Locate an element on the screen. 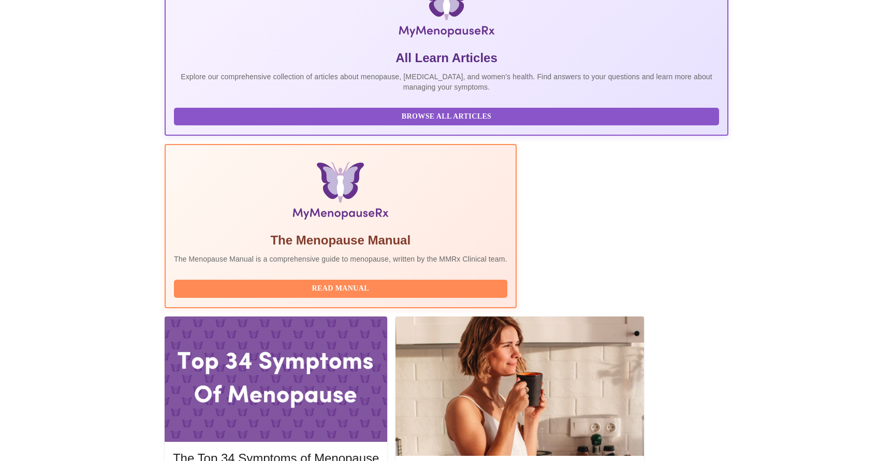  button: Browse All Articles is located at coordinates (446, 116).